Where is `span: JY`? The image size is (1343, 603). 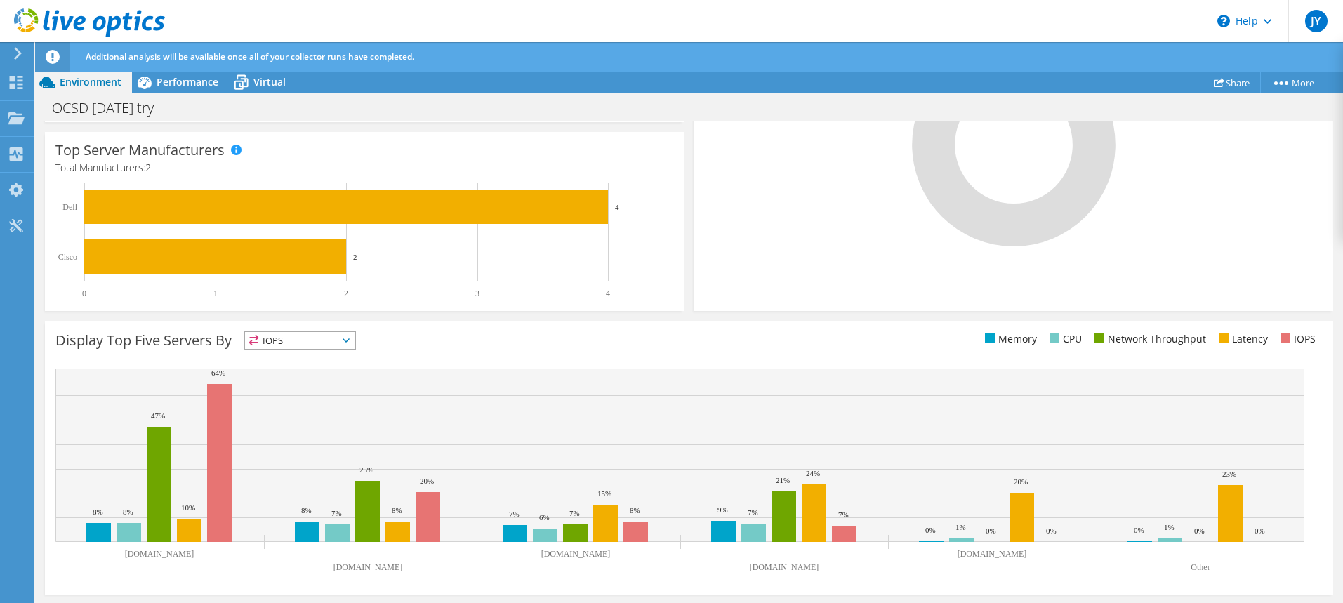
span: JY is located at coordinates (1316, 21).